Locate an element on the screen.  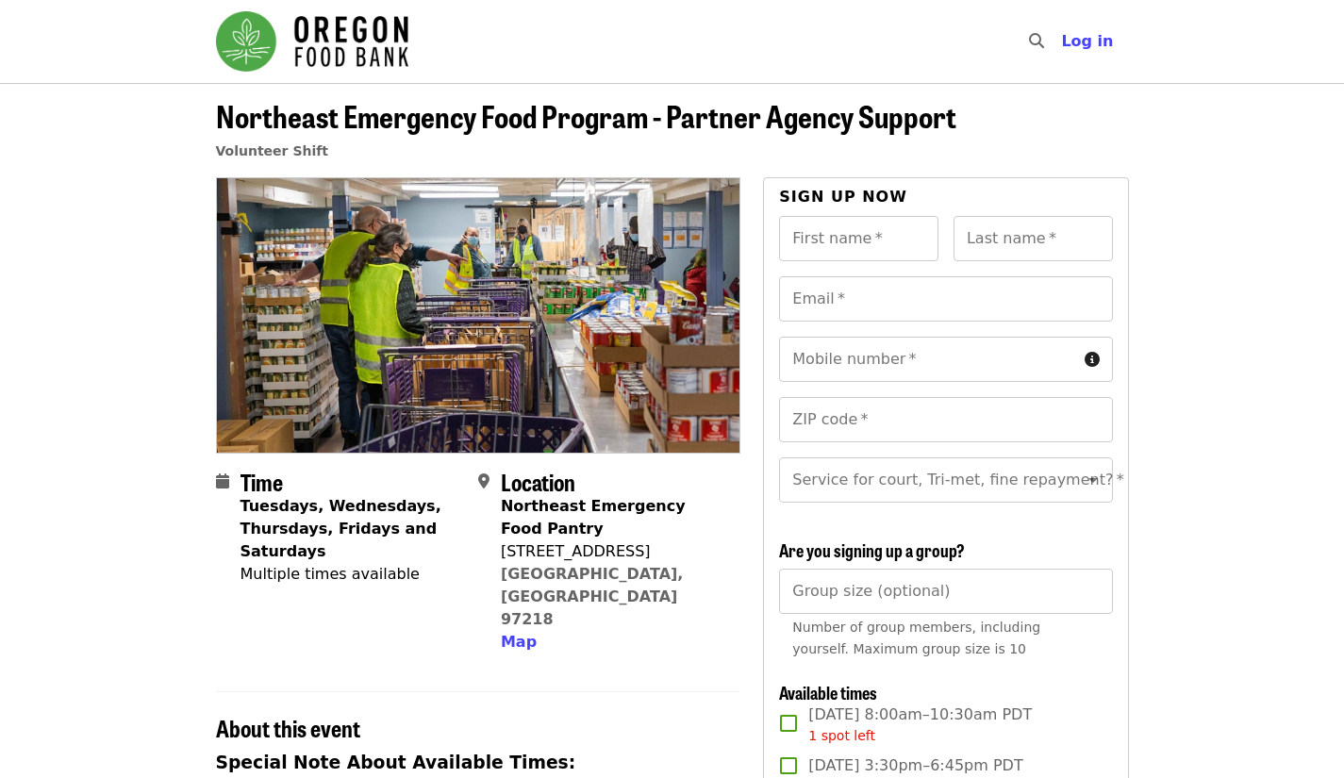
div: Multiple times available is located at coordinates (352, 574).